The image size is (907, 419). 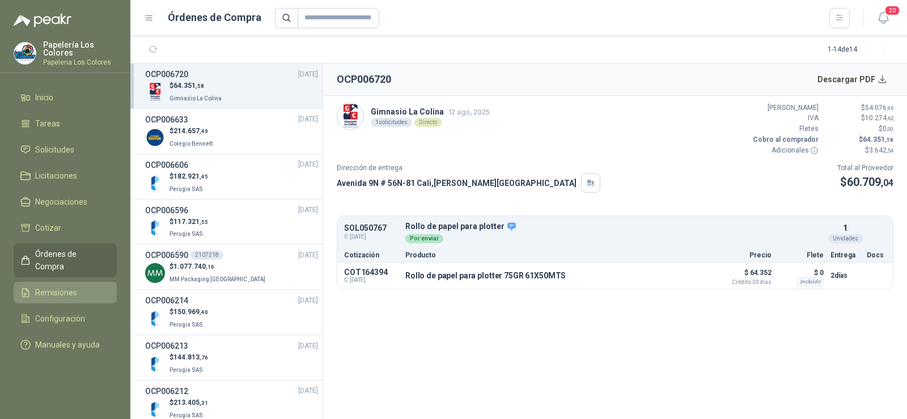 What do you see at coordinates (870, 182) in the screenshot?
I see `span: 60.709` at bounding box center [870, 182].